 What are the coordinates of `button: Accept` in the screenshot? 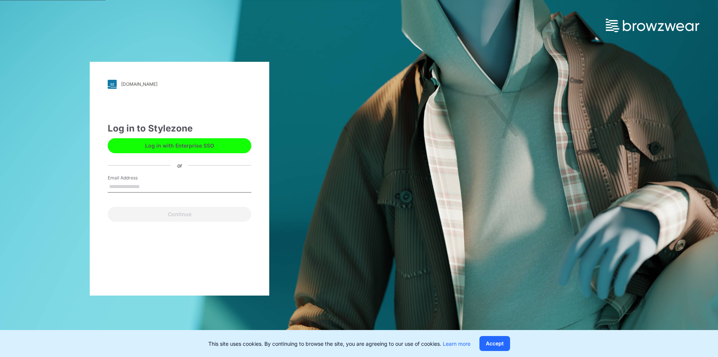 It's located at (495, 343).